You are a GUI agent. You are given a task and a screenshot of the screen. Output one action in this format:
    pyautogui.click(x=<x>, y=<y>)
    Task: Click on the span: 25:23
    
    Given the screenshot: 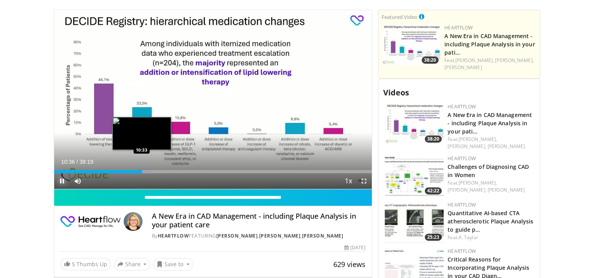 What is the action you would take?
    pyautogui.click(x=433, y=237)
    